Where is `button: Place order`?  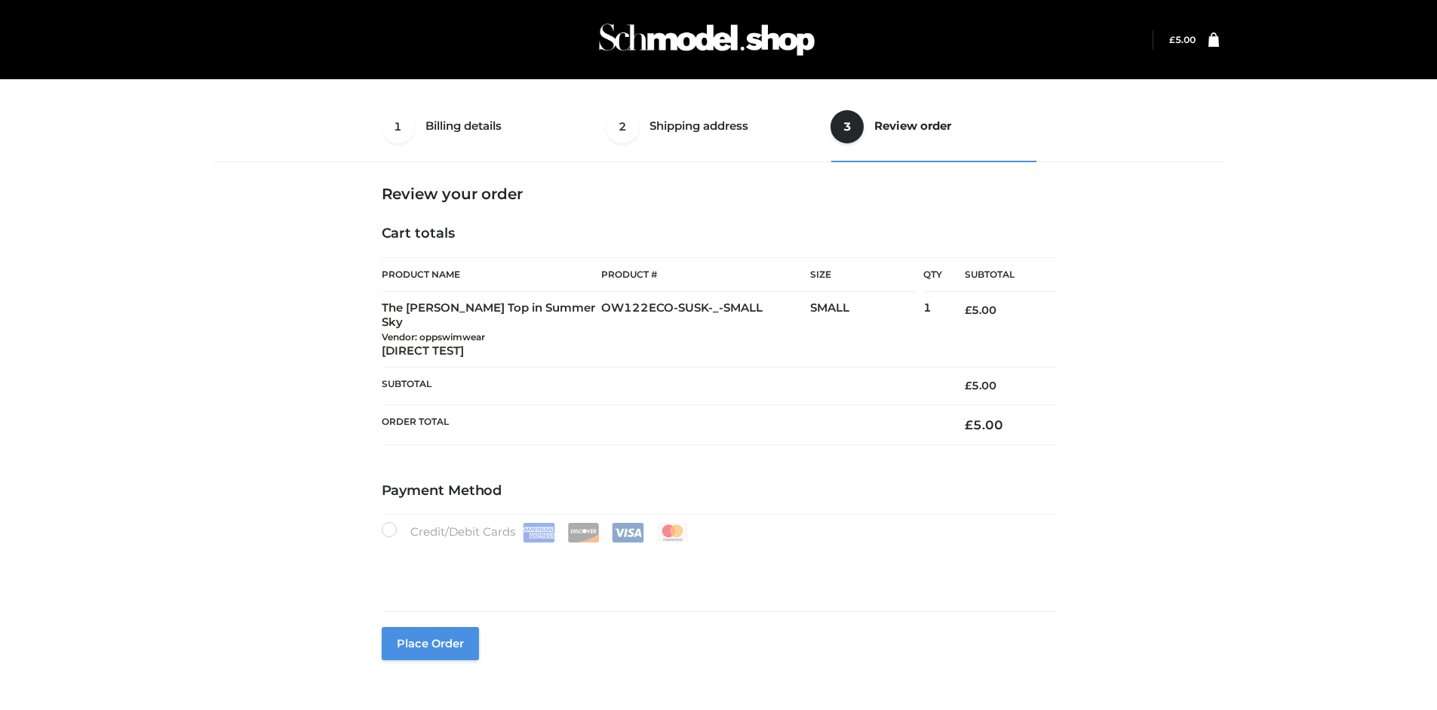 button: Place order is located at coordinates (430, 643).